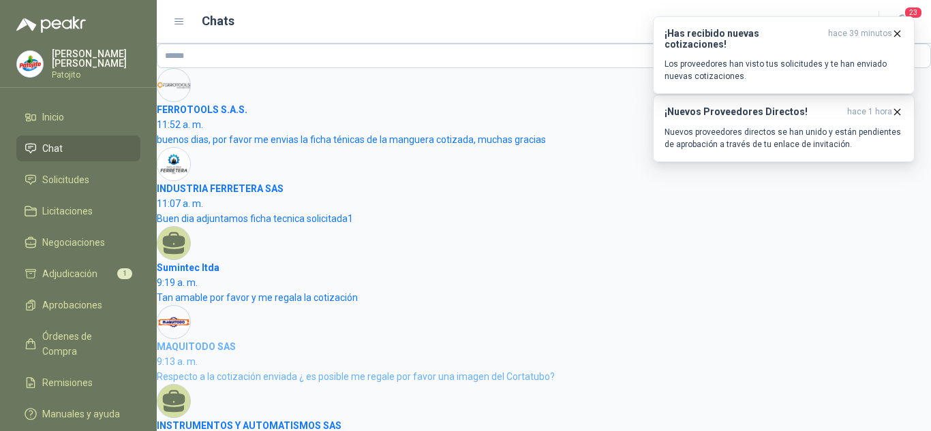  Describe the element at coordinates (72, 305) in the screenshot. I see `span: Aprobaciones` at that location.